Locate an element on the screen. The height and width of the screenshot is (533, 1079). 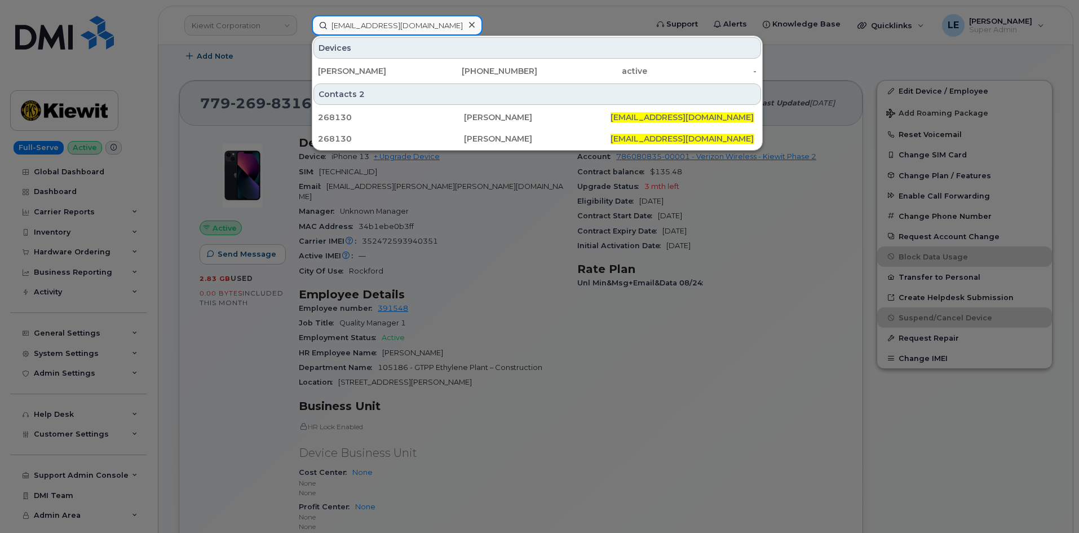
div: Devices is located at coordinates (537, 48).